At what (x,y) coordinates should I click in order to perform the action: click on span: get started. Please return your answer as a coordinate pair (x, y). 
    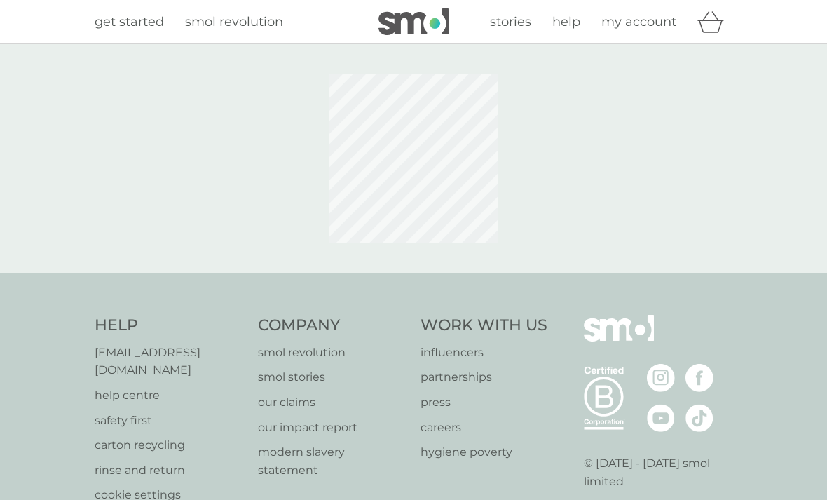
    Looking at the image, I should click on (129, 22).